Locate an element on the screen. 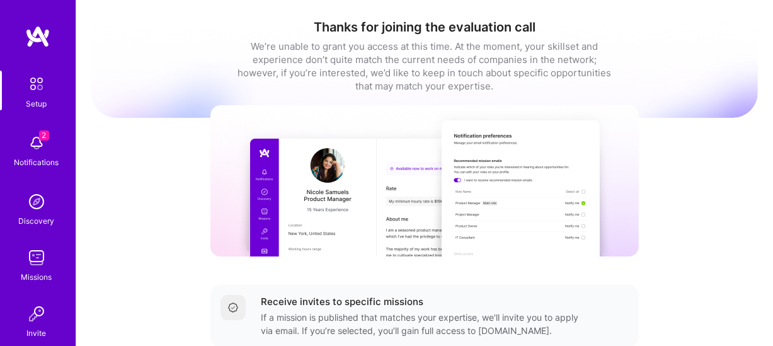 The width and height of the screenshot is (773, 346). div: We’re unable to grant you access at this time. At the moment, your skillset and experience don’t ... is located at coordinates (424, 66).